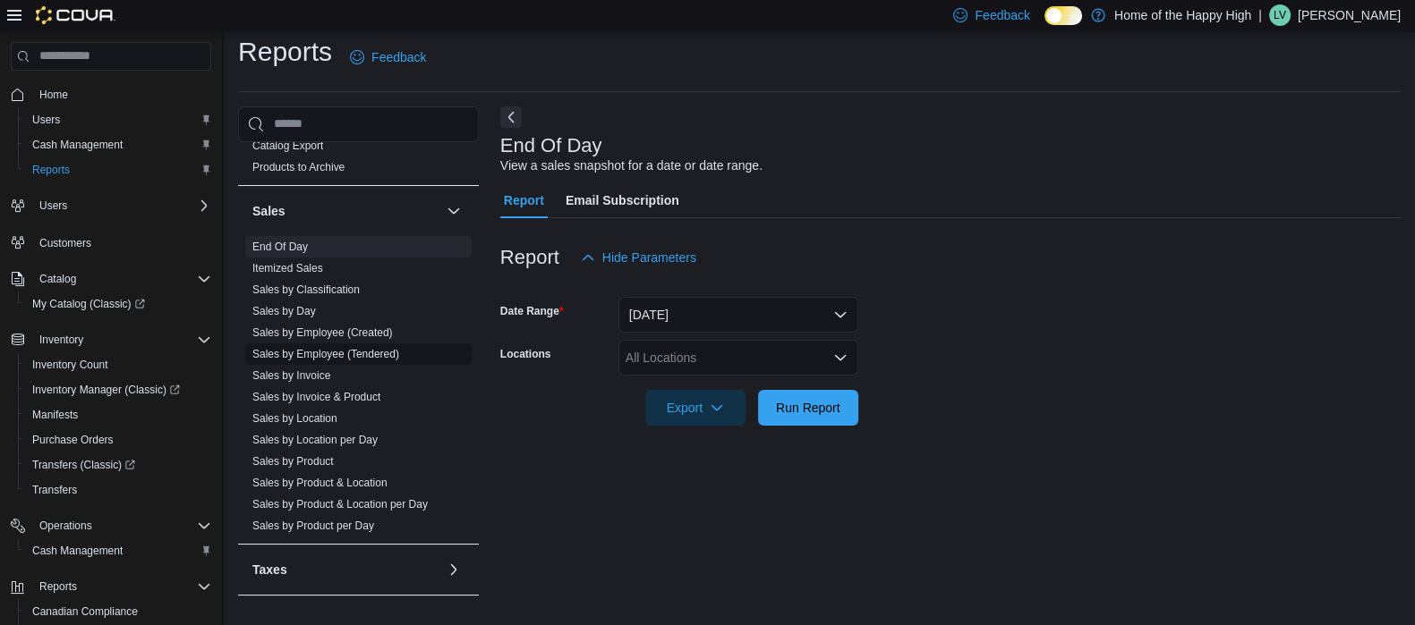  I want to click on button: Catalog, so click(57, 279).